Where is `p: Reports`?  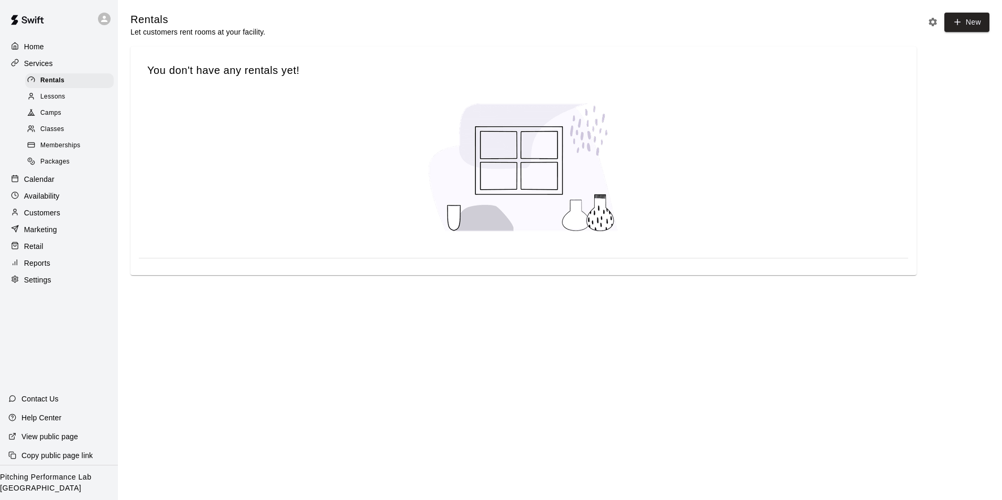
p: Reports is located at coordinates (37, 263).